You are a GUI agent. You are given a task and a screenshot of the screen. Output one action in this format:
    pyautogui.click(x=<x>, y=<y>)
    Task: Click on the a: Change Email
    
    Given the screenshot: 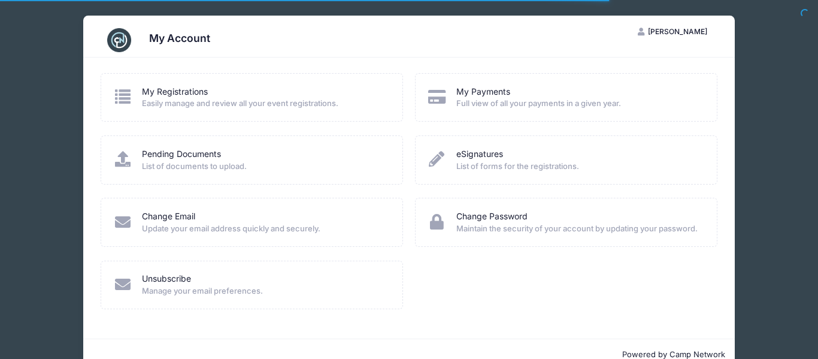 What is the action you would take?
    pyautogui.click(x=168, y=216)
    